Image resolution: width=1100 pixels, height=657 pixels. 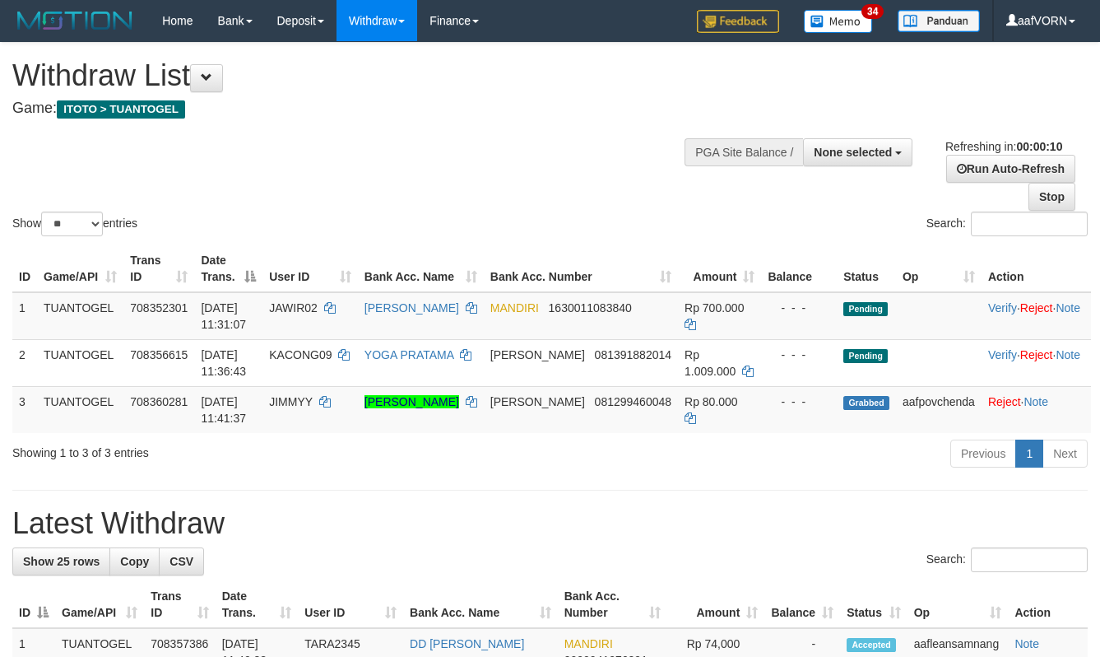 What do you see at coordinates (744, 152) in the screenshot?
I see `div: PGA Site Balance /` at bounding box center [744, 152].